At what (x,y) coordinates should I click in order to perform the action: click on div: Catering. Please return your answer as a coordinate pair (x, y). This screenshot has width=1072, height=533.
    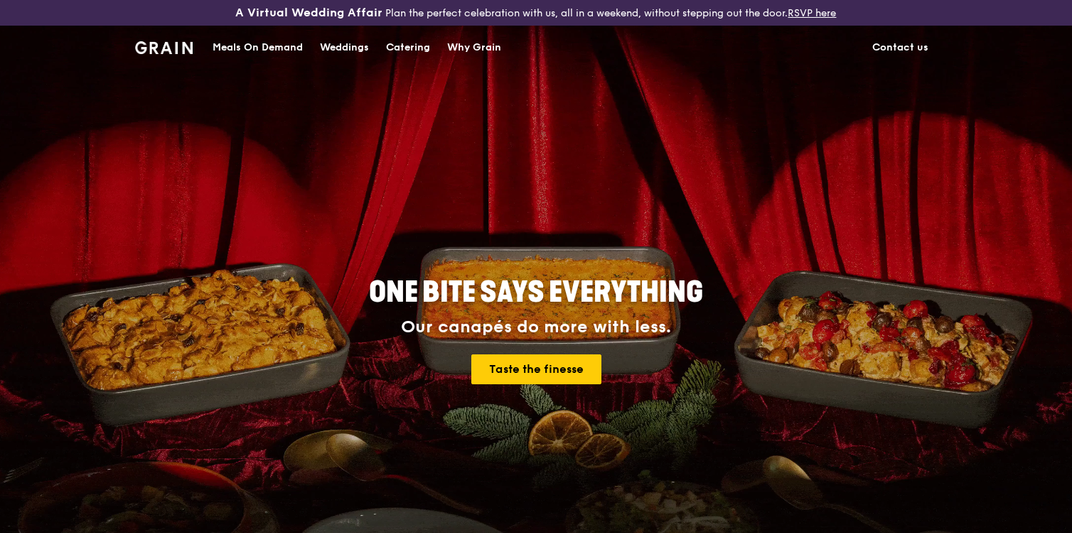
    Looking at the image, I should click on (408, 48).